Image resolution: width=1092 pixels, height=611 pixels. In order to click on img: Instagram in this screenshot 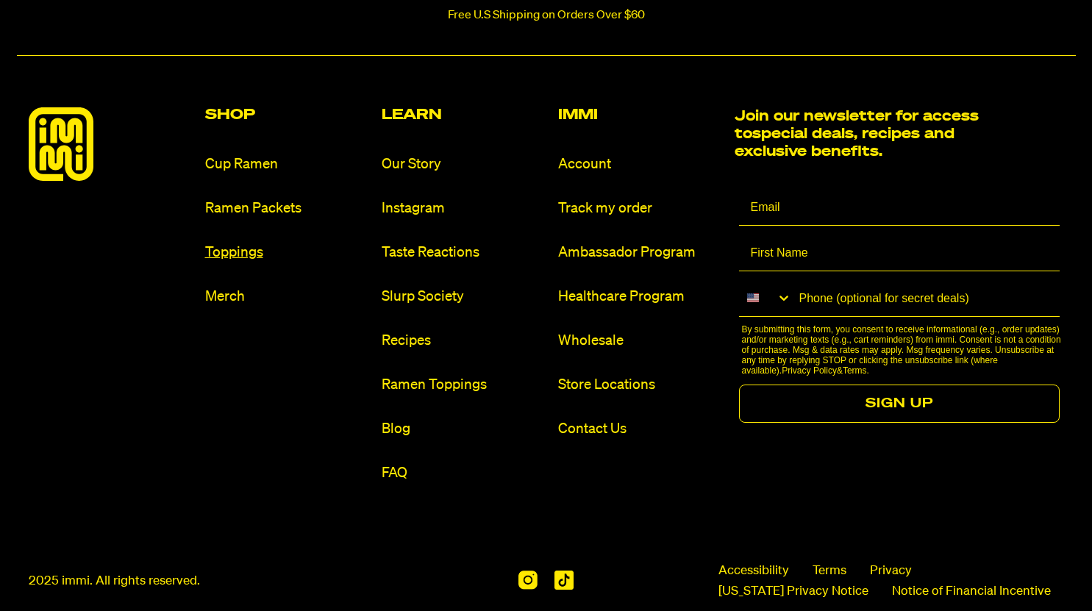, I will do `click(527, 580)`.